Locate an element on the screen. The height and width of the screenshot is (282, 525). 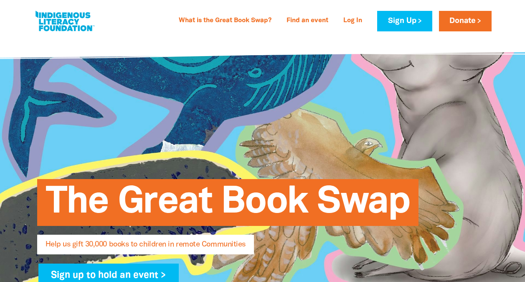
a: Log In is located at coordinates (353, 21).